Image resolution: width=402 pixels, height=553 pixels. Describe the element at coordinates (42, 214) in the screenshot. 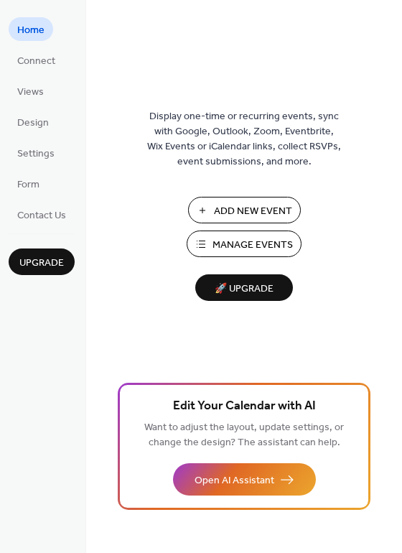

I see `a: Contact Us` at that location.